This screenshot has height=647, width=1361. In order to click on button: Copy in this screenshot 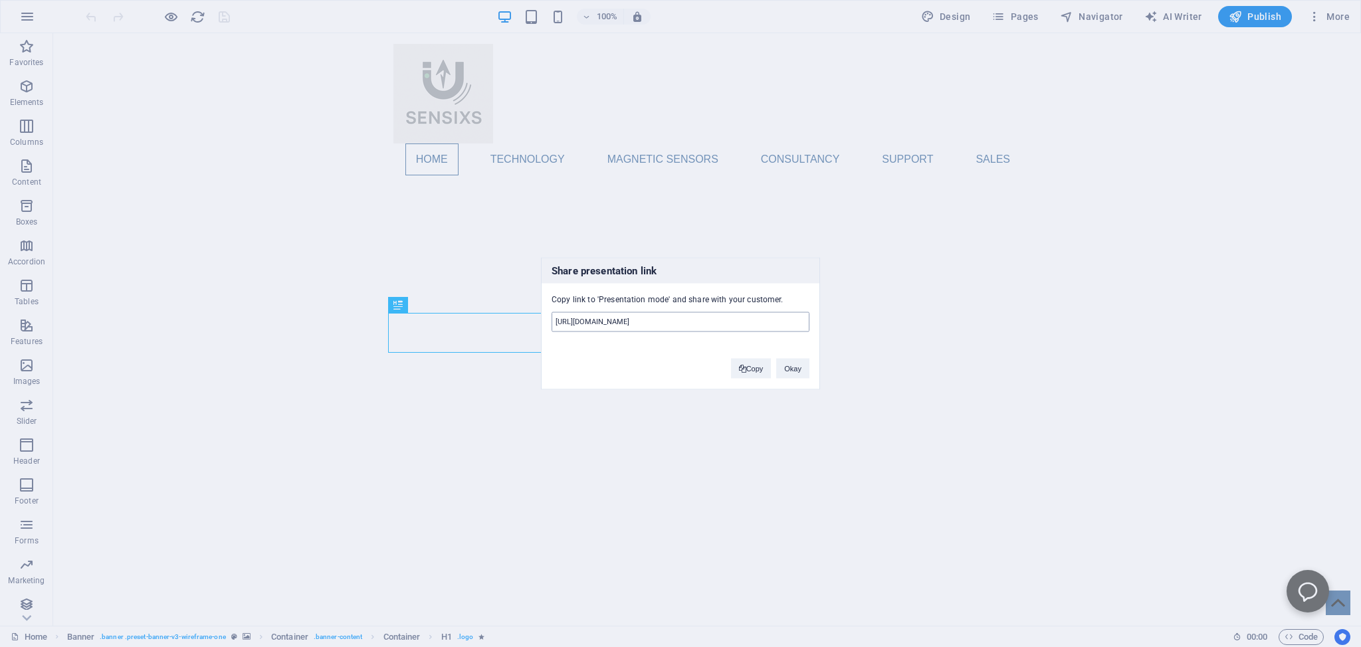, I will do `click(751, 369)`.